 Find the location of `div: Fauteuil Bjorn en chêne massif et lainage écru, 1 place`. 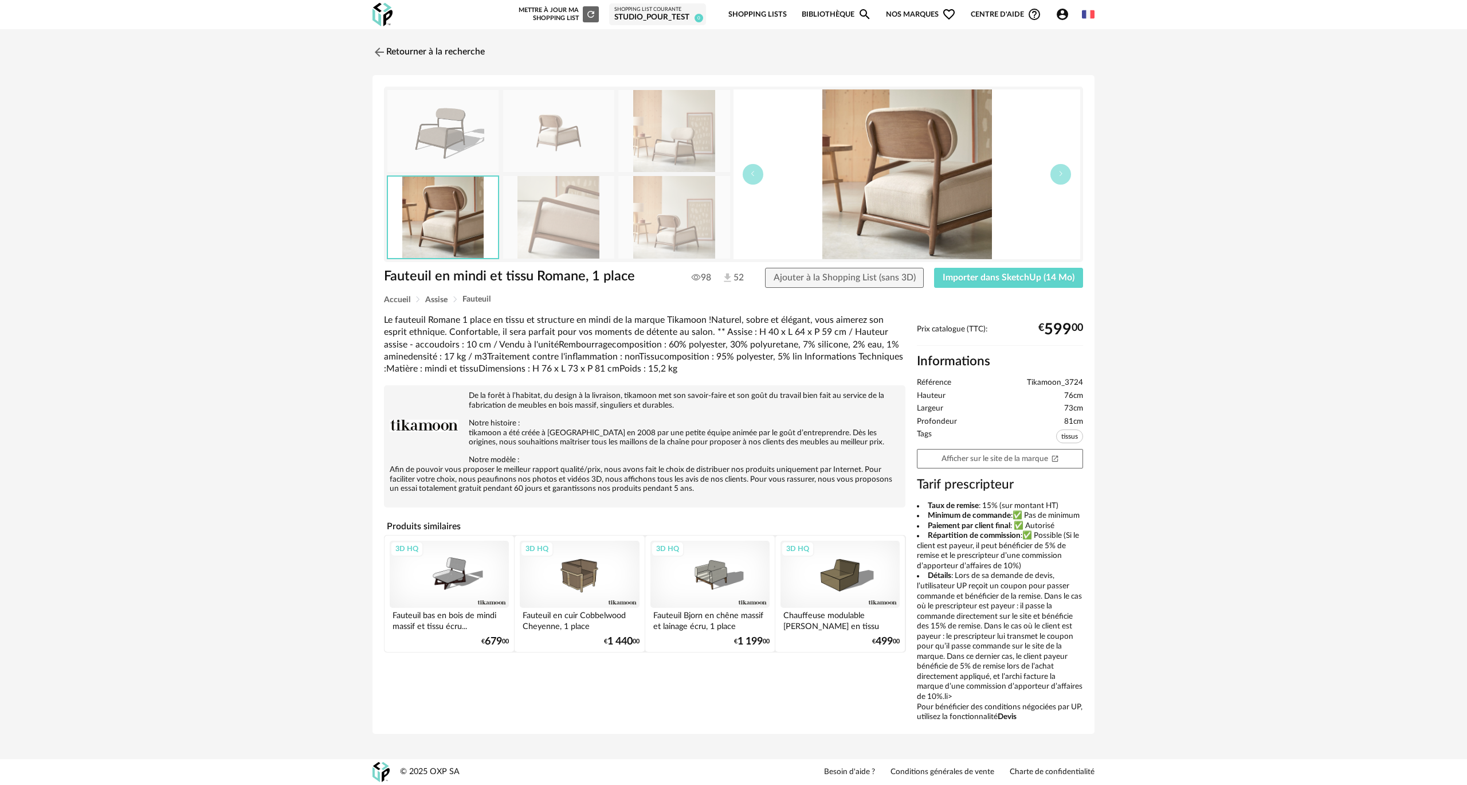

div: Fauteuil Bjorn en chêne massif et lainage écru, 1 place is located at coordinates (710, 619).